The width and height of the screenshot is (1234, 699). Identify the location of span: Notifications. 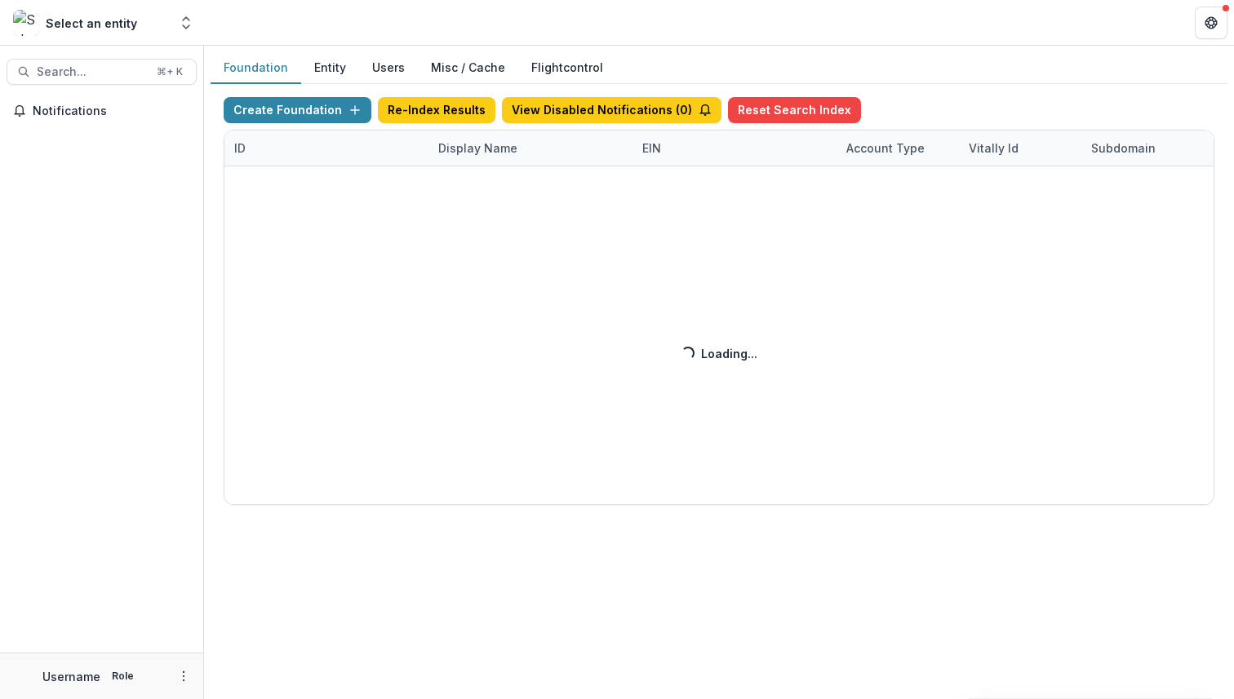
(111, 111).